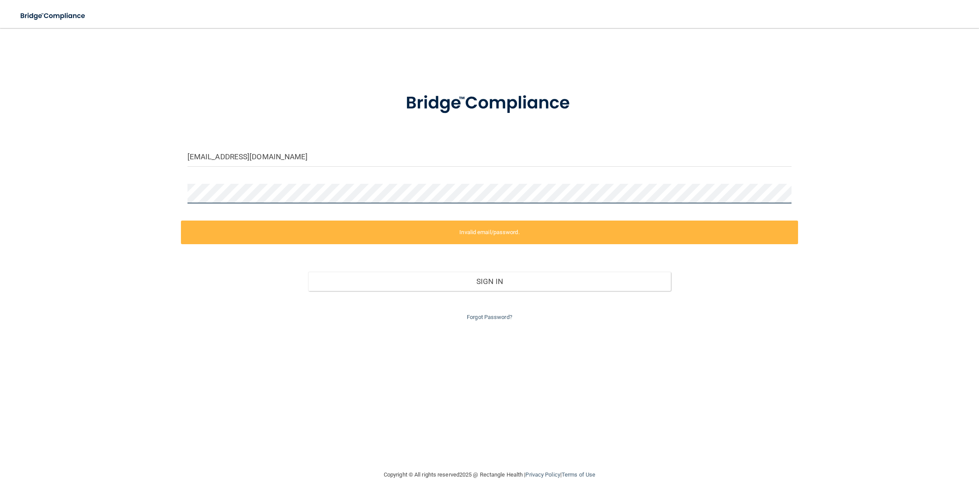 Image resolution: width=979 pixels, height=498 pixels. I want to click on label: Invalid email/password., so click(490, 232).